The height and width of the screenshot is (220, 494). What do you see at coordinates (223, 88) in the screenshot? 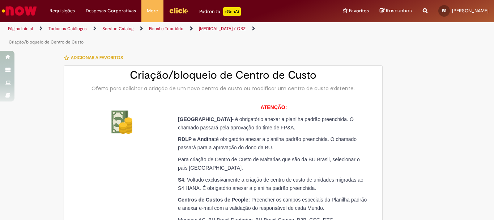
I see `div: Oferta para solicitar a criação de um novo centro de custo ou modificar um centro de custo existe...` at bounding box center [223, 88].